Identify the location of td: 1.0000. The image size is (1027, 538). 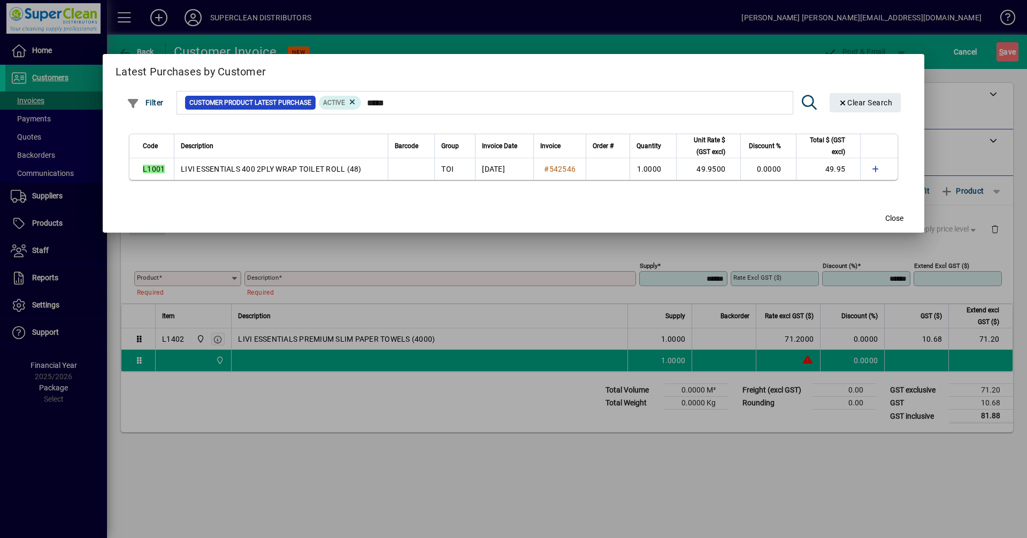
(652, 169).